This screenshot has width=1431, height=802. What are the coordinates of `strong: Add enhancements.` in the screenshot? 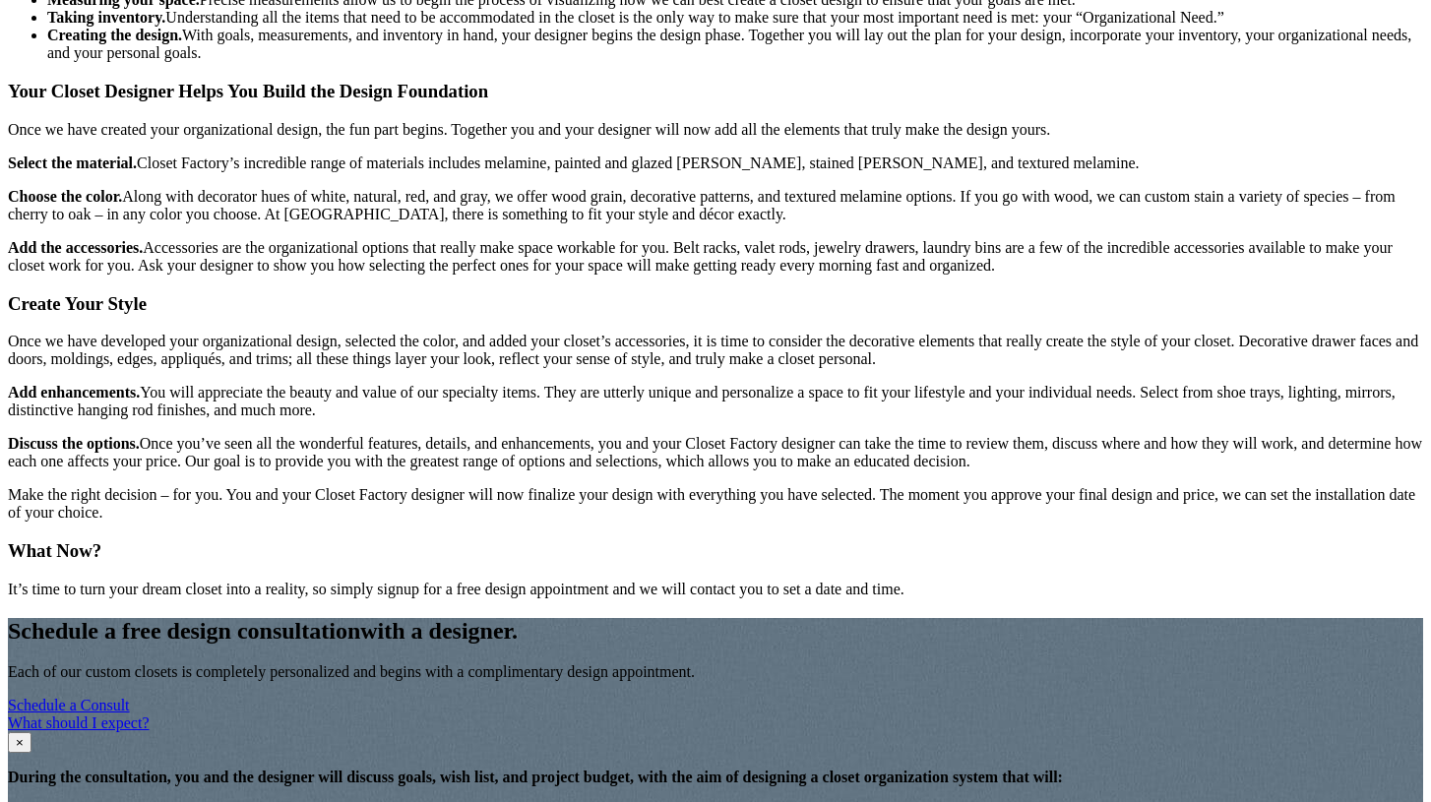 It's located at (74, 392).